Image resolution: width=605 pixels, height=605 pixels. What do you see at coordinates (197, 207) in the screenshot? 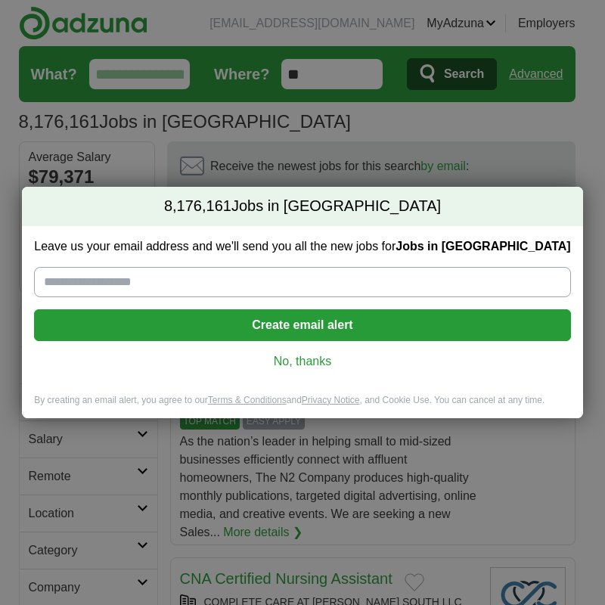
I see `span: 8,176,161` at bounding box center [197, 207].